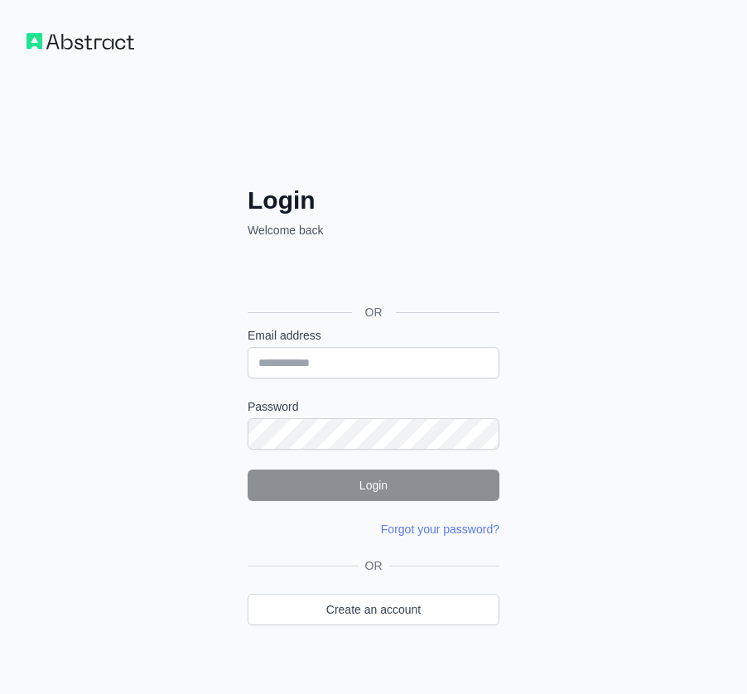 This screenshot has height=694, width=747. I want to click on button: Login, so click(373, 485).